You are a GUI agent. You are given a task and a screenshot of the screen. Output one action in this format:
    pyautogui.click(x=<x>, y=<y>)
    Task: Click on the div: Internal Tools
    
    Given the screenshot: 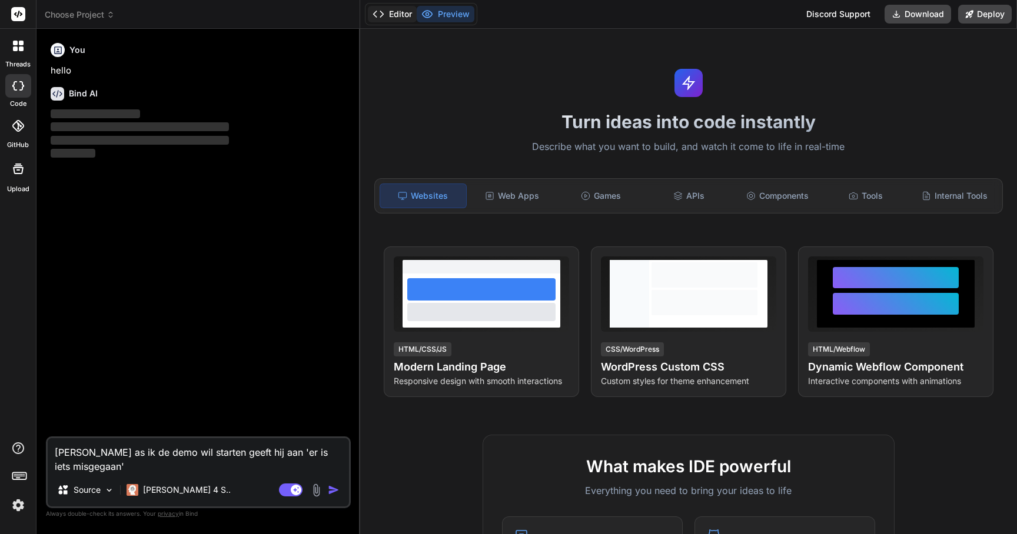 What is the action you would take?
    pyautogui.click(x=954, y=196)
    